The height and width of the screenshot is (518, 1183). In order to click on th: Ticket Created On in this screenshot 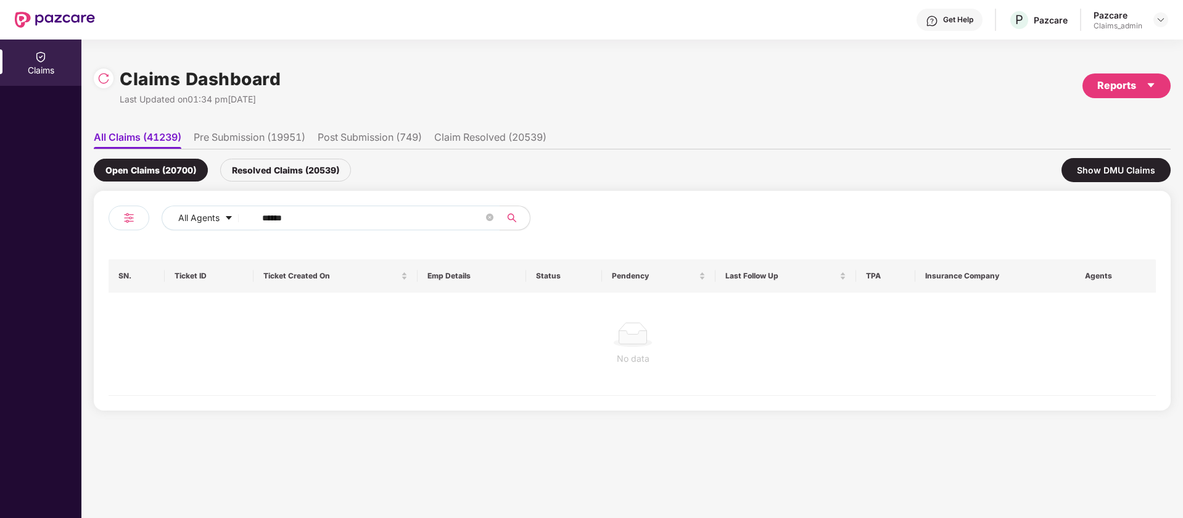, I will do `click(336, 276)`.